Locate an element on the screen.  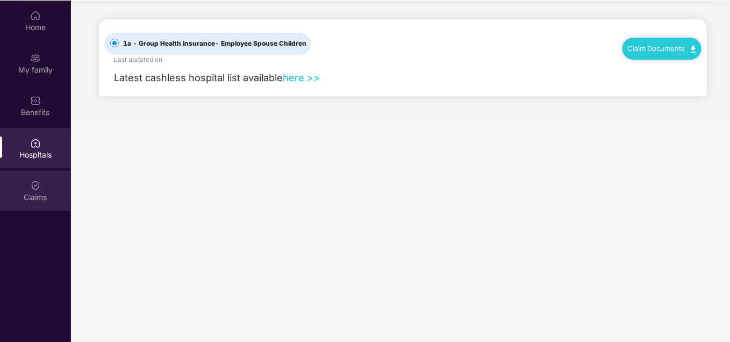
img: svg+xml;base64,PHN2ZyB3aWR0aD0iMjAiIGhlaWdodD0iMjAiIHZpZXdCb3g9IjAgMCAyMCAyMCIgZmlsbD0ibm9uZSIgeG... is located at coordinates (35, 58).